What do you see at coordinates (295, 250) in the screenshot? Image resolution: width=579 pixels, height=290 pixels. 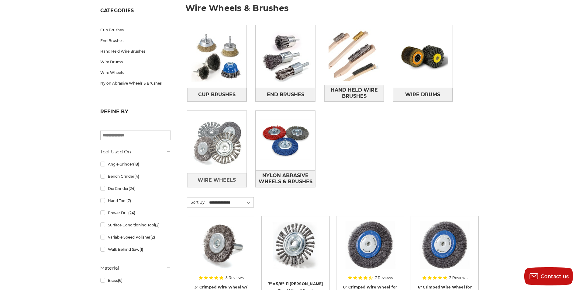 I see `a: 7" x 5/8"-11 Stringer Bead Wire Wheel` at bounding box center [295, 250].